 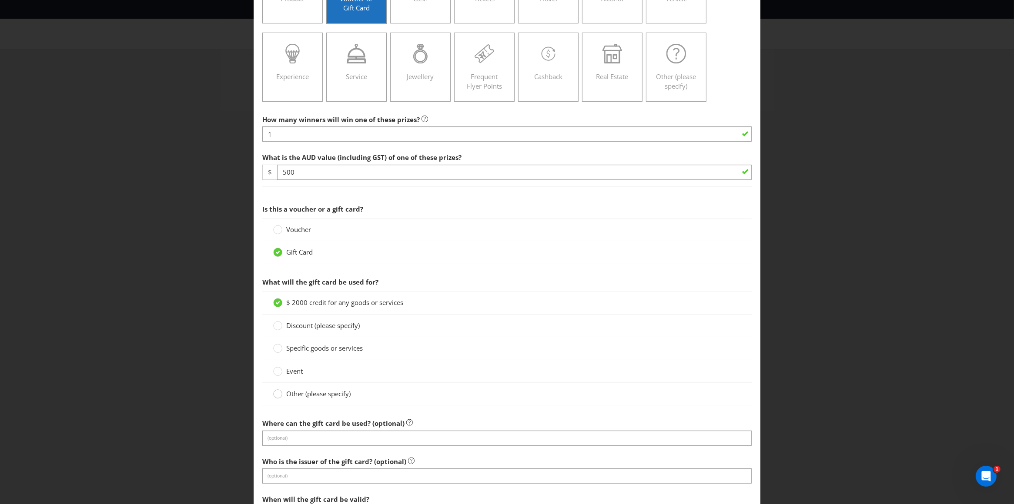 I want to click on span: What will the gift card be used for?, so click(x=320, y=282).